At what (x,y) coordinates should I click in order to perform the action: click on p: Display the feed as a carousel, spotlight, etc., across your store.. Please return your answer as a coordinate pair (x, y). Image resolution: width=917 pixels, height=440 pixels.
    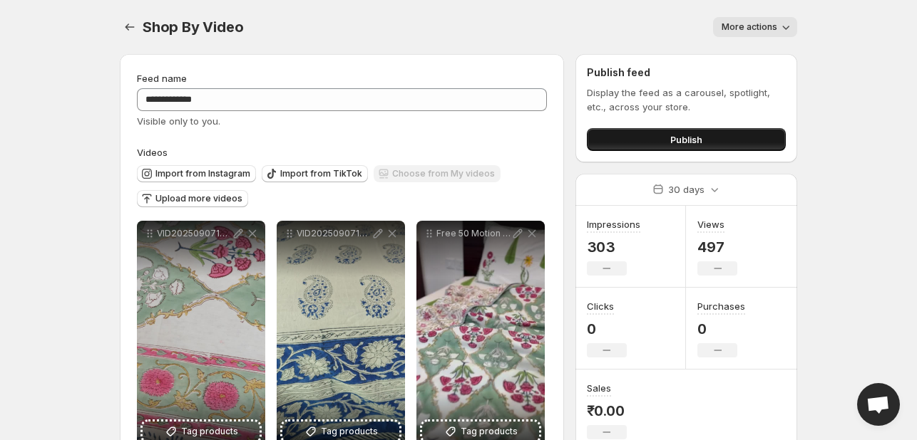
    Looking at the image, I should click on (686, 100).